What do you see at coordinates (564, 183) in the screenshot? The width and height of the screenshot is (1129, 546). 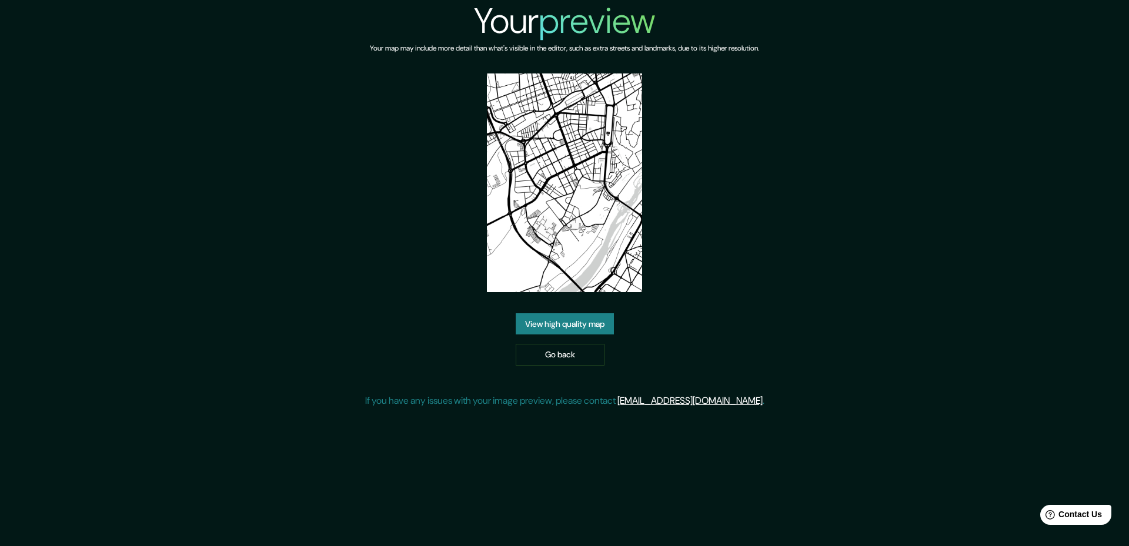 I see `img: created-map-preview` at bounding box center [564, 183].